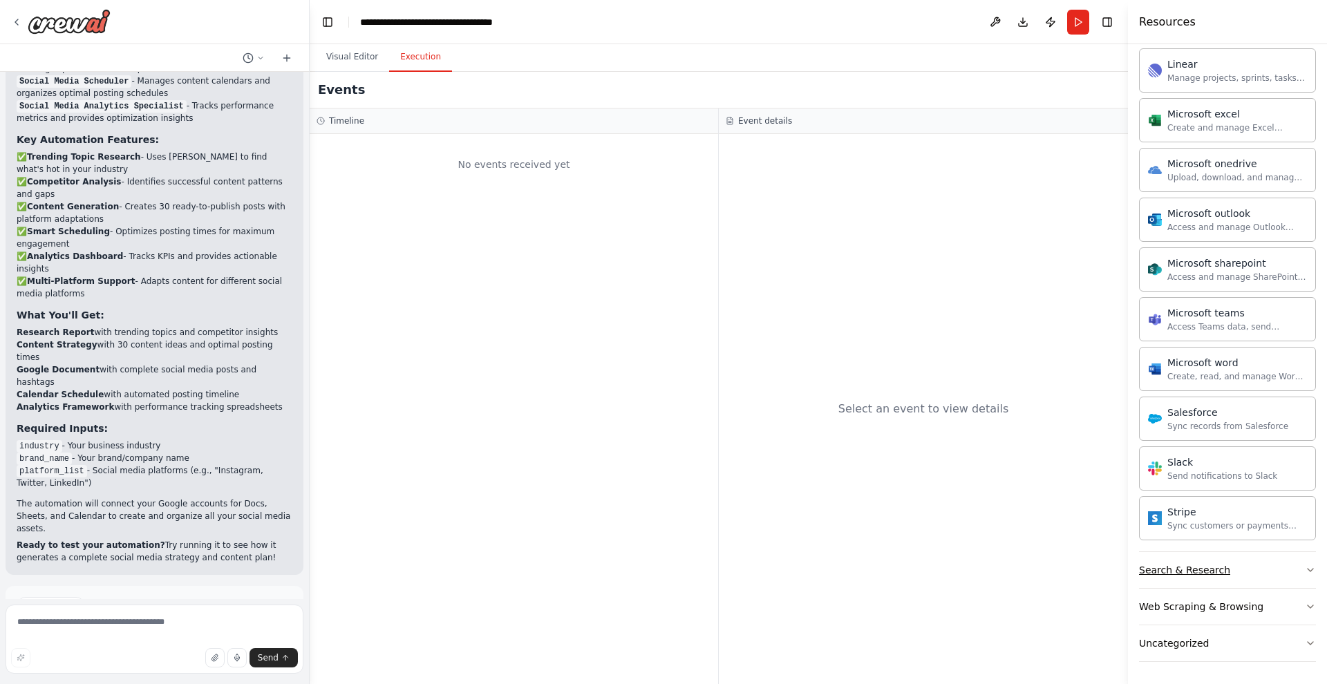 The image size is (1327, 684). I want to click on strong: Competitor Analysis, so click(74, 182).